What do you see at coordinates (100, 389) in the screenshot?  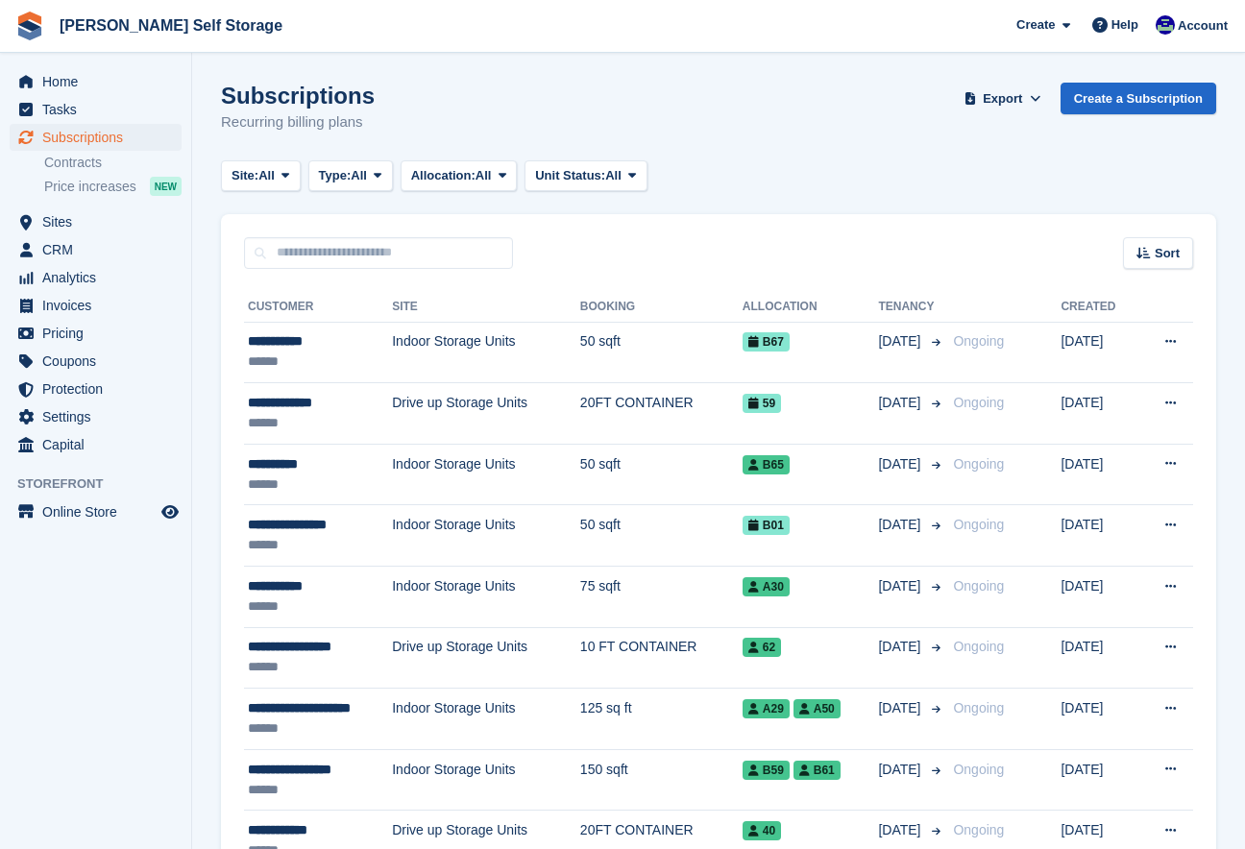 I see `span: Protection` at bounding box center [100, 389].